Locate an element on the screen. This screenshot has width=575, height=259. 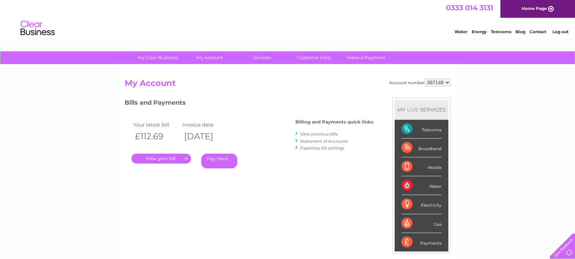
div: Broadband is located at coordinates (421, 148).